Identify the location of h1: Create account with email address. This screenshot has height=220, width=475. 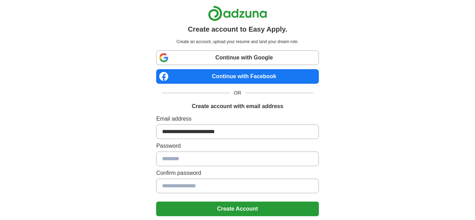
(237, 106).